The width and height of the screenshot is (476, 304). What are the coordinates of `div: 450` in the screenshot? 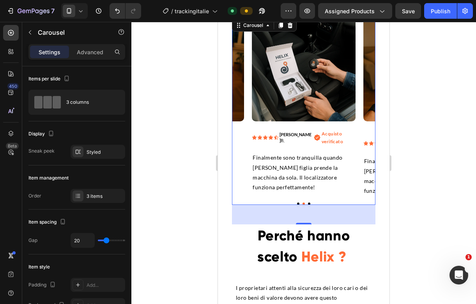 It's located at (13, 86).